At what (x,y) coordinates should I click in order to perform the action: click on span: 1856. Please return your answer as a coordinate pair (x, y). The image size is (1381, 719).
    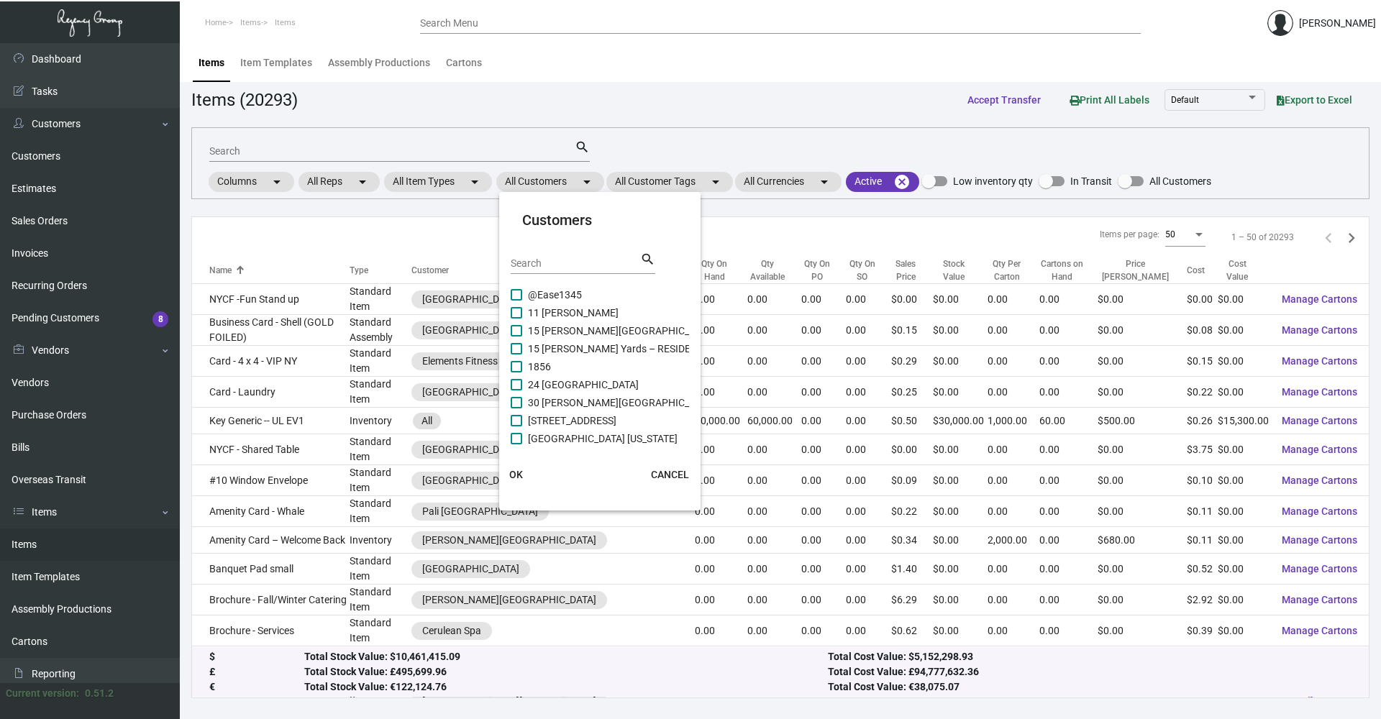
    Looking at the image, I should click on (539, 367).